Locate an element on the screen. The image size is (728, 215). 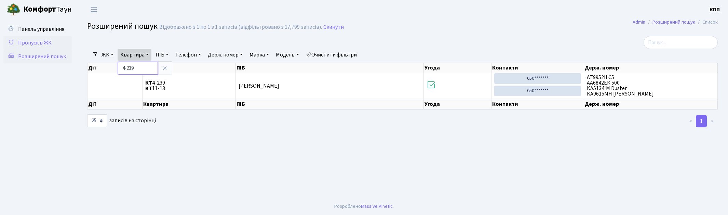
img: logo.png is located at coordinates (14, 10).